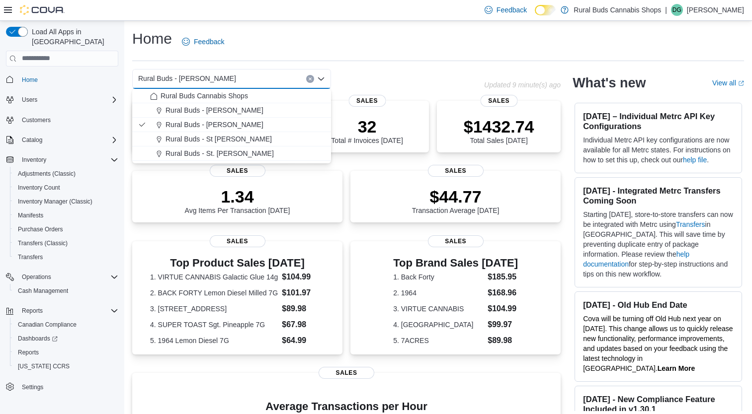 The image size is (752, 414). Describe the element at coordinates (40, 230) in the screenshot. I see `a: Purchase Orders` at that location.